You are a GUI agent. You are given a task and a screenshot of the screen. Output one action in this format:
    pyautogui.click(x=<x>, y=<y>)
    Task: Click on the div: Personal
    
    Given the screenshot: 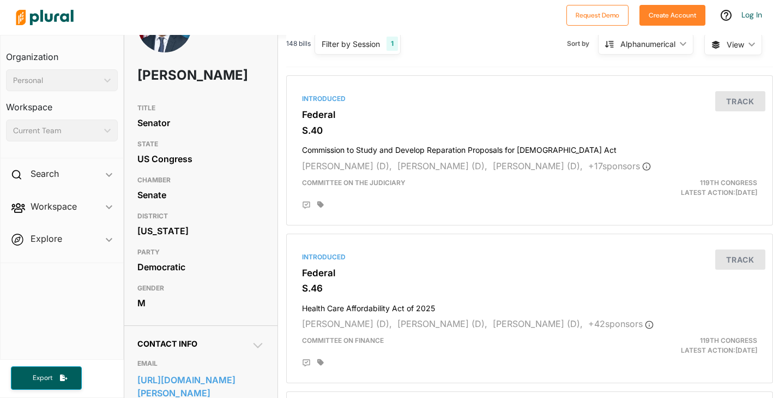 What is the action you would take?
    pyautogui.click(x=56, y=80)
    